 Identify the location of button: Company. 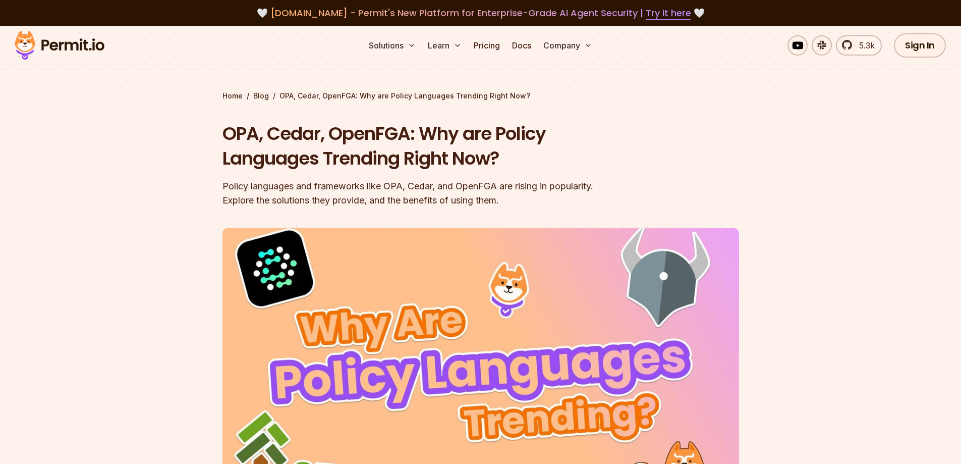
(568, 45).